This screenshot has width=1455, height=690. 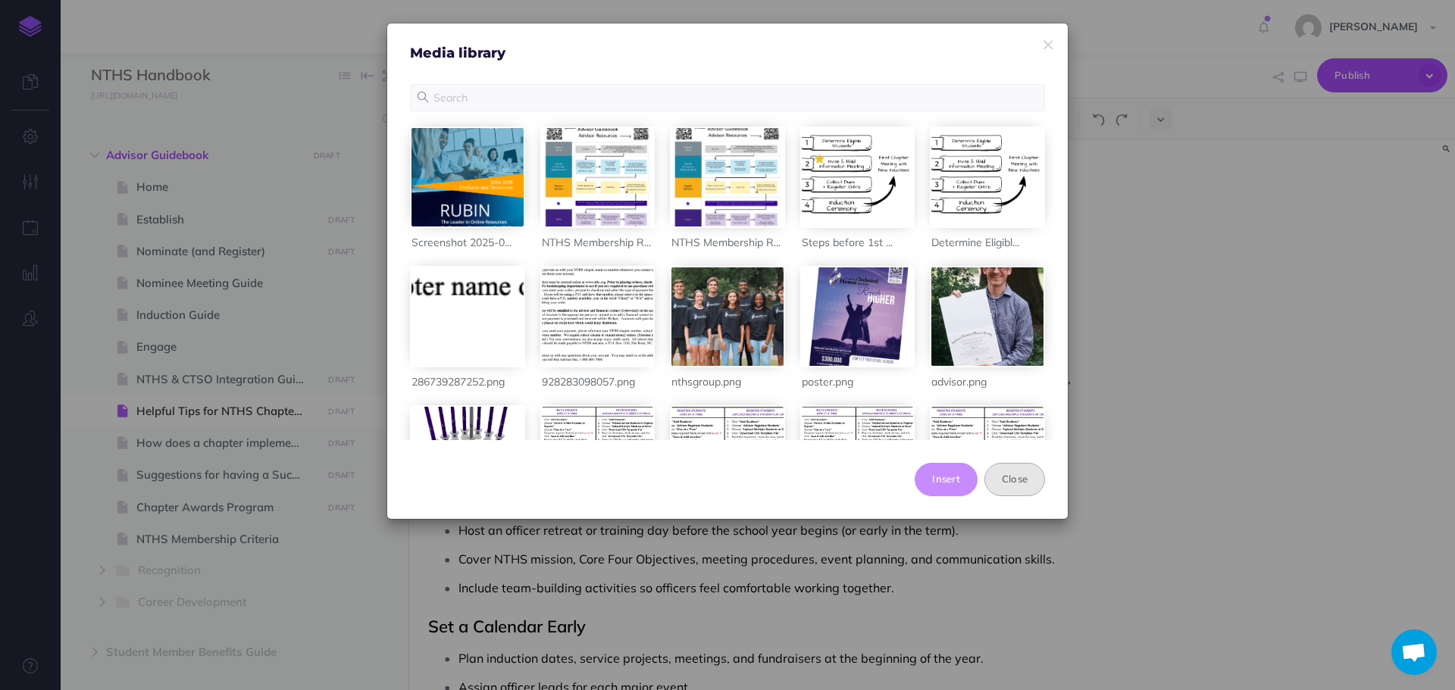 What do you see at coordinates (462, 243) in the screenshot?
I see `span: Screenshot 2025-0...` at bounding box center [462, 243].